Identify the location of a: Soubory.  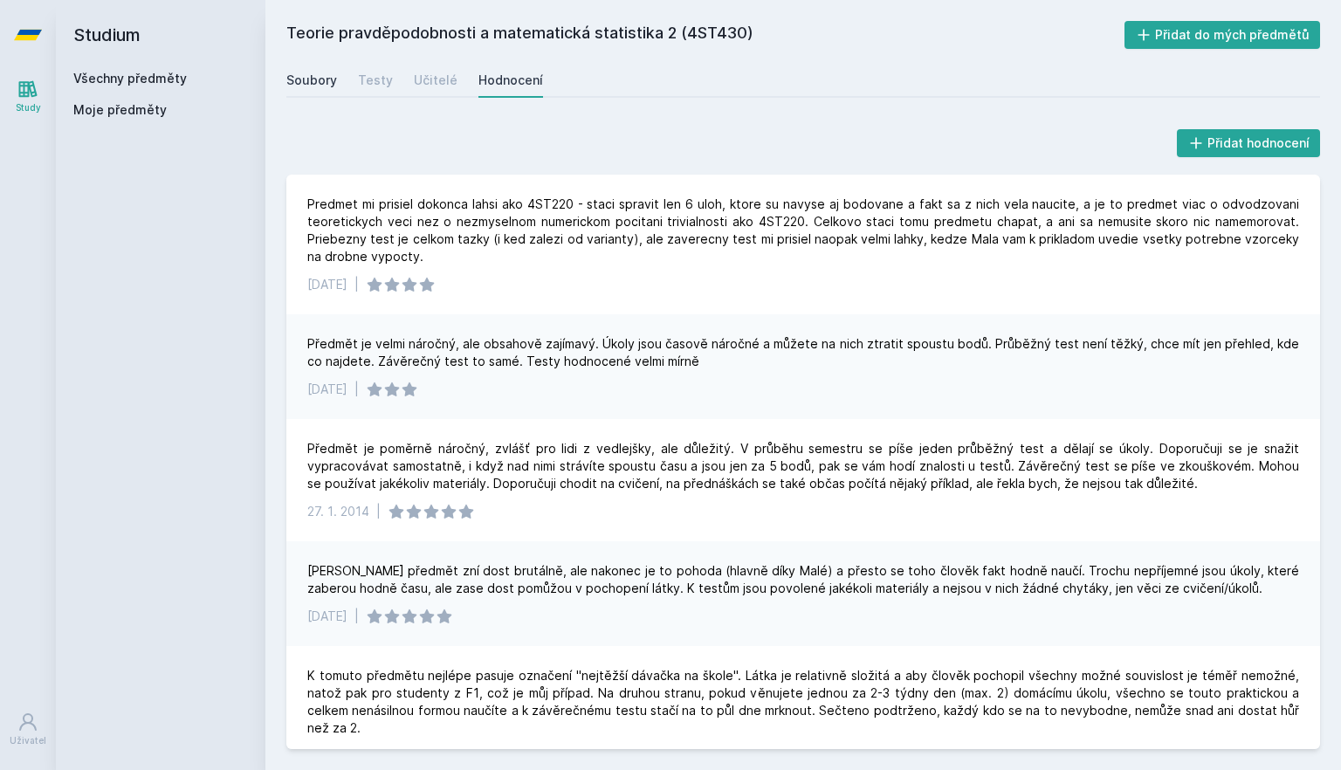
(312, 80).